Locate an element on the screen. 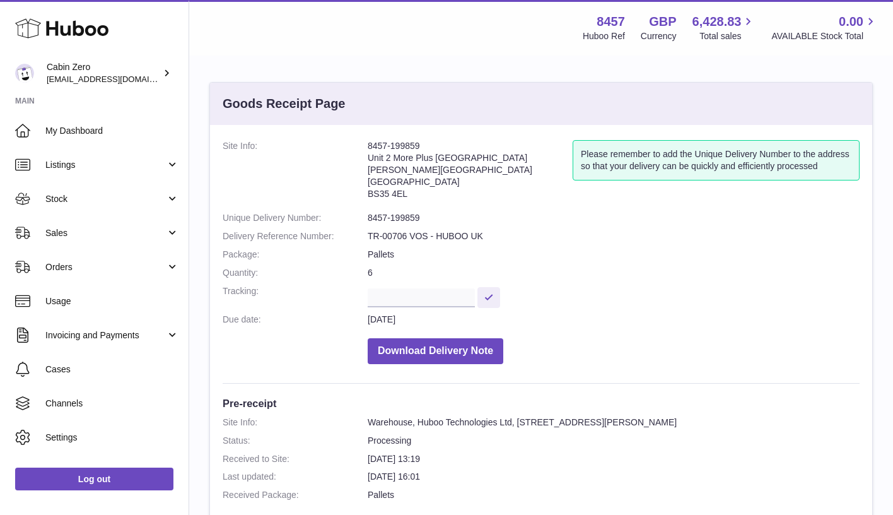 This screenshot has width=893, height=515. span: Listings is located at coordinates (105, 165).